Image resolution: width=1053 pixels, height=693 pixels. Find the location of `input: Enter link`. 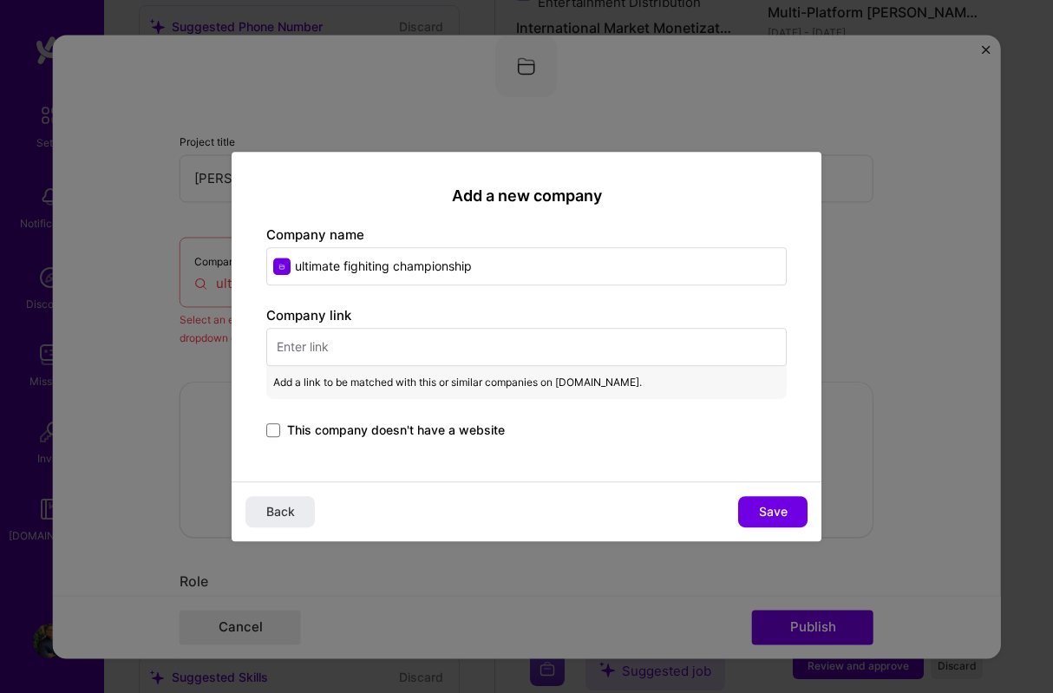

input: Enter link is located at coordinates (527, 347).